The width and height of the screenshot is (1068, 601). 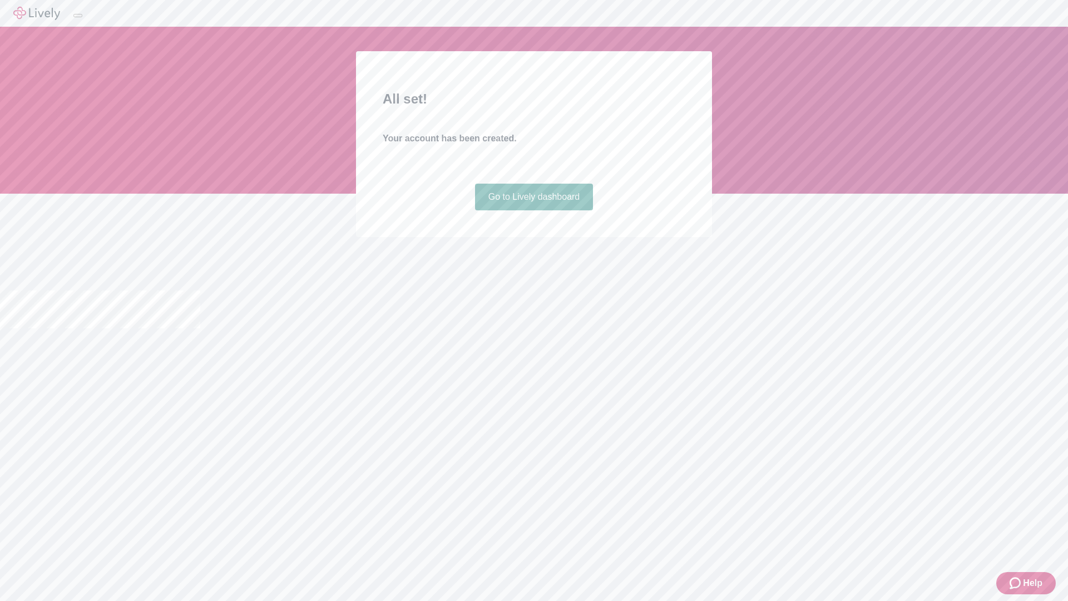 What do you see at coordinates (1032, 583) in the screenshot?
I see `span: Help` at bounding box center [1032, 583].